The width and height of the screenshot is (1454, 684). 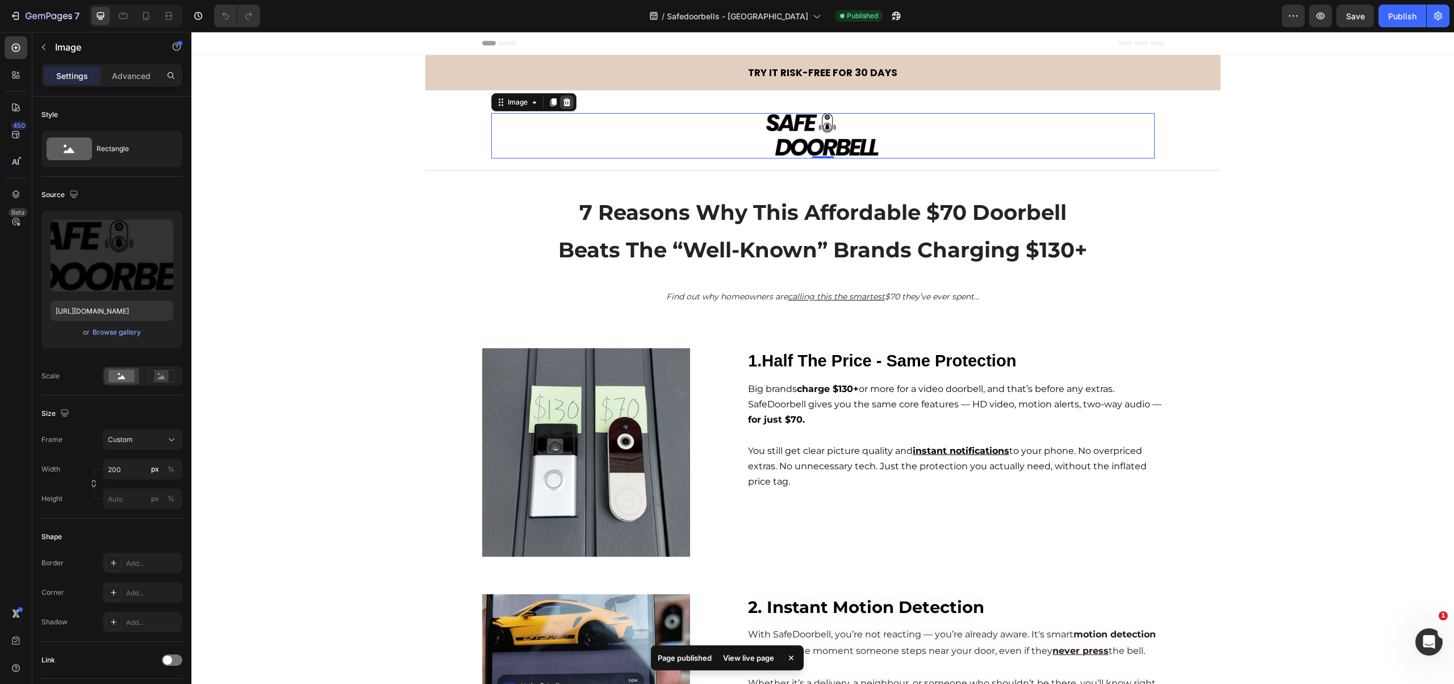 I want to click on img: gempages_570336046982628576-6715f819-38e6-4736-8a30-4fd14c5af4ae.png, so click(x=395, y=420).